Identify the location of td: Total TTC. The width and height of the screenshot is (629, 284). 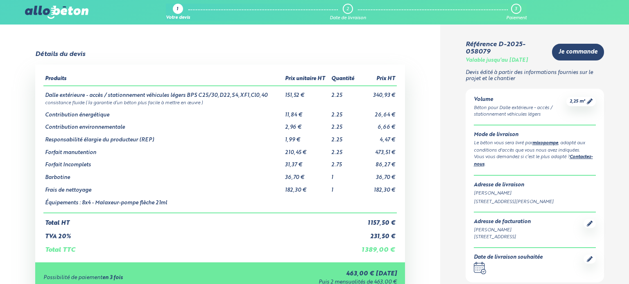
(200, 247).